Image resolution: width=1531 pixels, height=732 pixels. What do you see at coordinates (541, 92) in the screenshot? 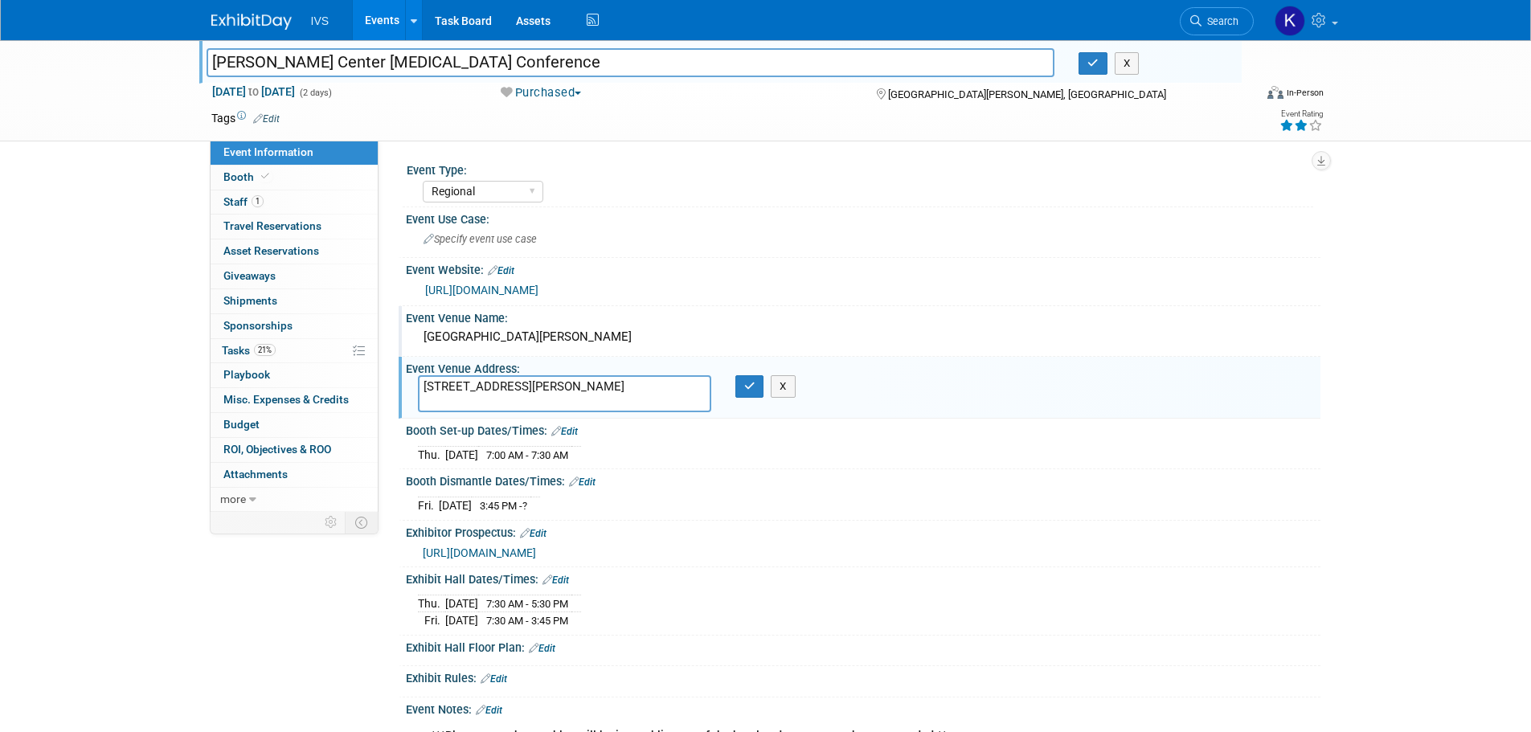
I see `button: Purchased` at bounding box center [541, 92].